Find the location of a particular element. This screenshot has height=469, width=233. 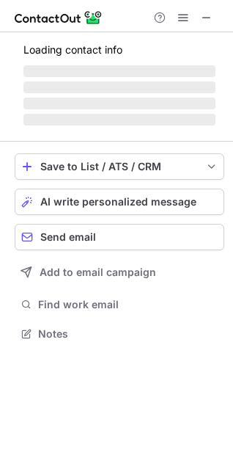

span: Find work email is located at coordinates (128, 305).